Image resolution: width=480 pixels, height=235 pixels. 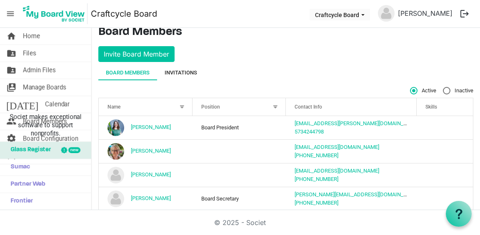 What do you see at coordinates (464, 14) in the screenshot?
I see `button: logout` at bounding box center [464, 14].